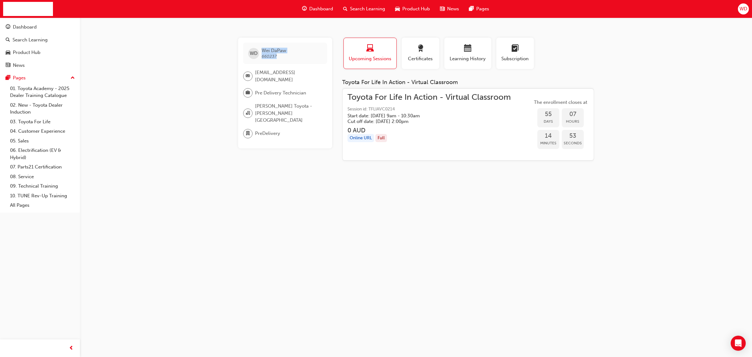 The image size is (752, 357). What do you see at coordinates (573, 136) in the screenshot?
I see `span: 53` at bounding box center [573, 136].